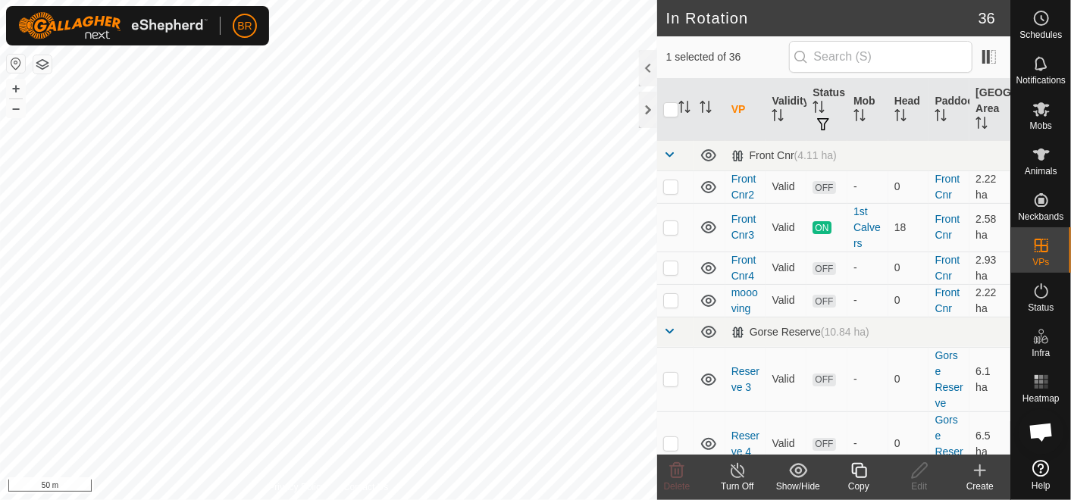 Image resolution: width=1071 pixels, height=500 pixels. I want to click on div: Create, so click(980, 487).